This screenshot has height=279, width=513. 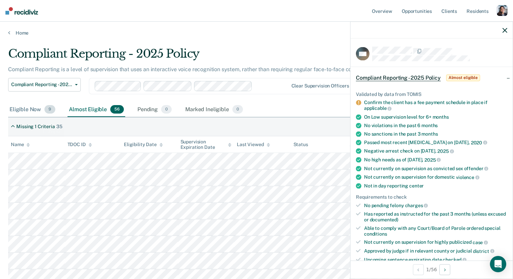 I want to click on span: checked, so click(x=455, y=260).